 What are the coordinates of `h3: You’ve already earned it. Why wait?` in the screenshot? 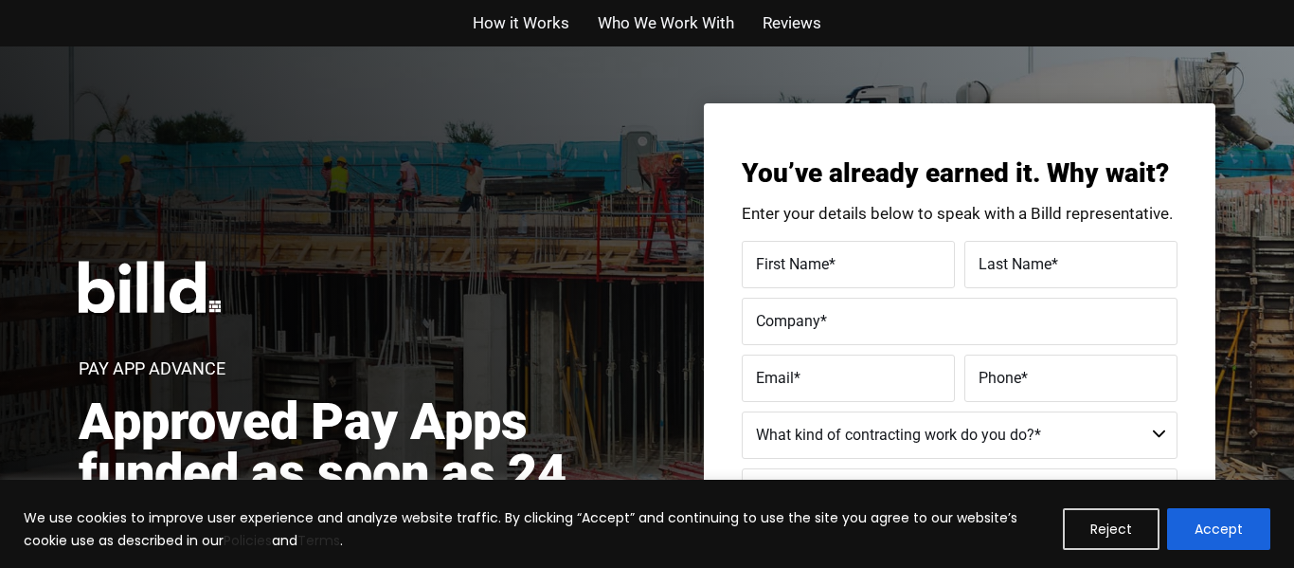 It's located at (960, 173).